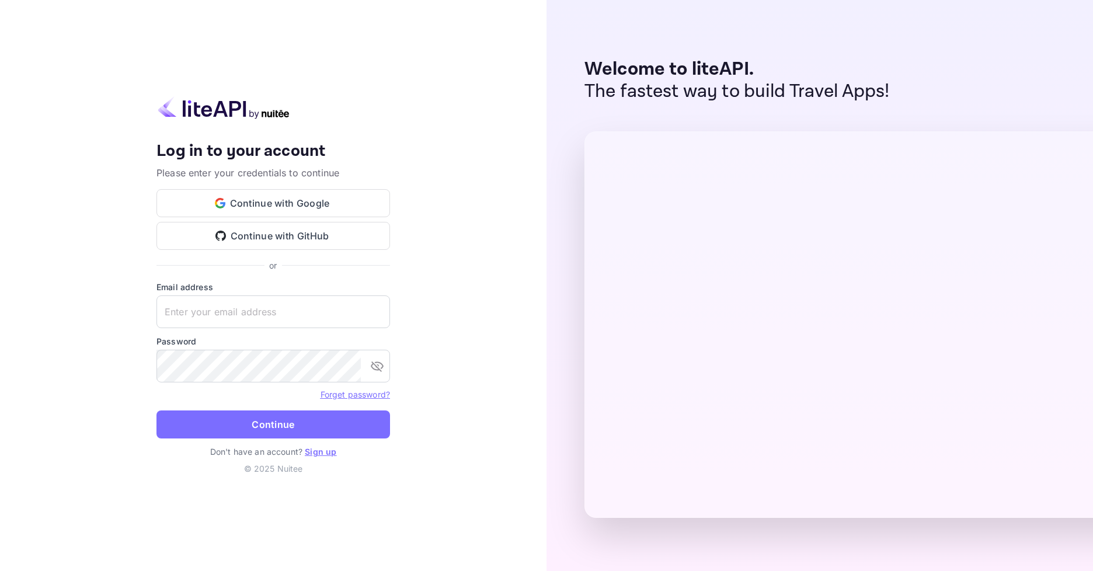 The image size is (1093, 571). I want to click on label: Password, so click(273, 341).